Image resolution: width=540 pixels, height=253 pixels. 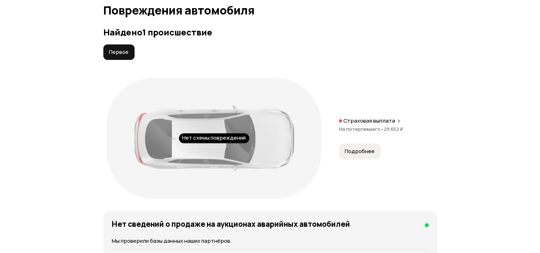 I want to click on h4: Нет сведений о продаже на аукционах аварийных автомобилей, so click(x=231, y=224).